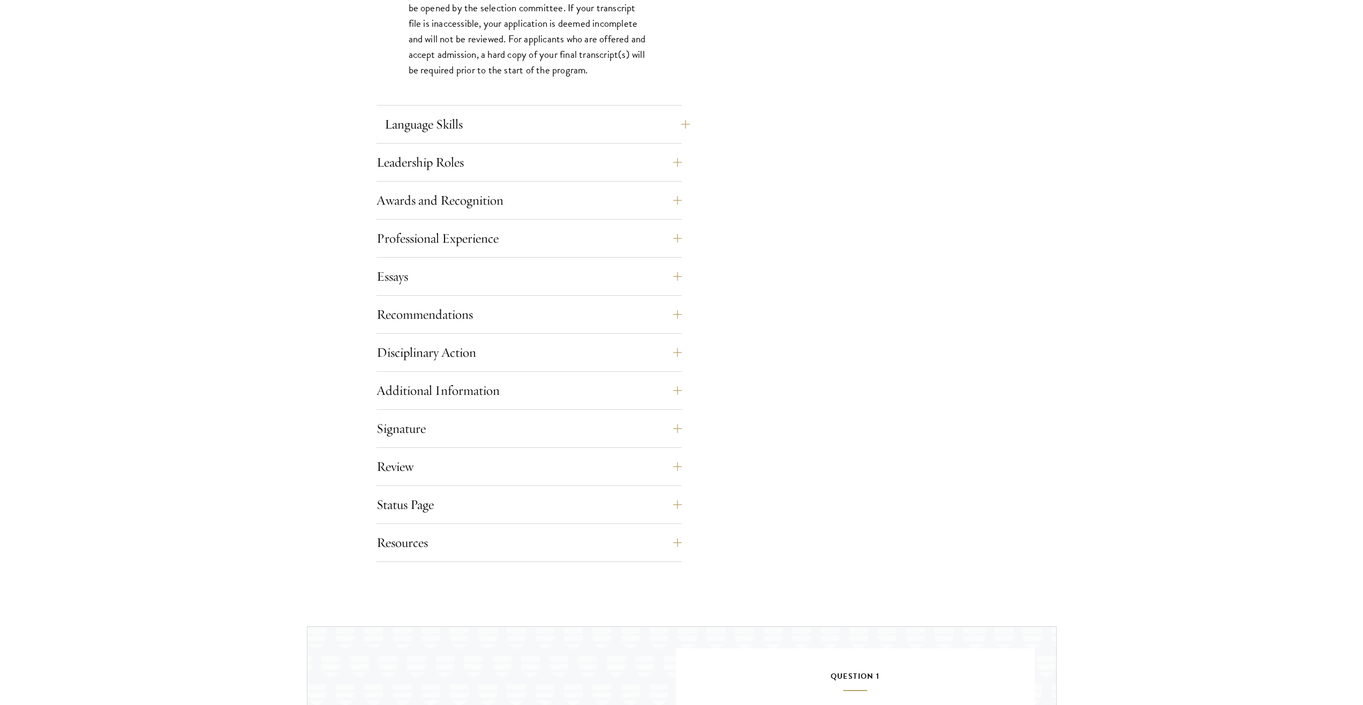  What do you see at coordinates (537, 124) in the screenshot?
I see `button: Language Skills` at bounding box center [537, 124].